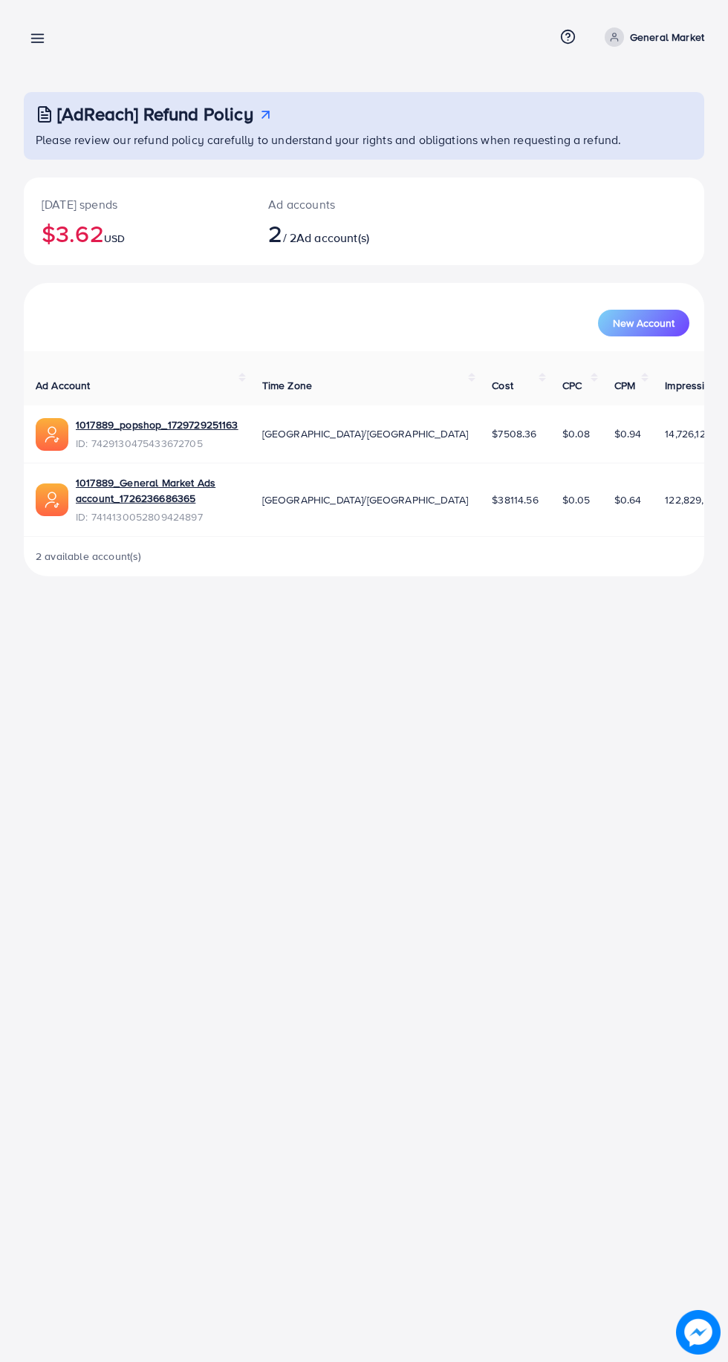  What do you see at coordinates (651, 37) in the screenshot?
I see `a: General Market` at bounding box center [651, 37].